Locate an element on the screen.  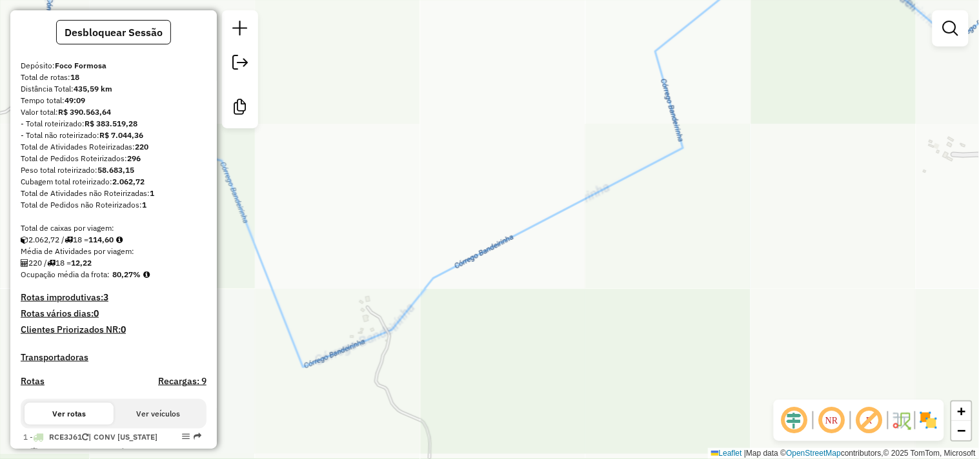
h4: Rotas vários dias: is located at coordinates (114, 313).